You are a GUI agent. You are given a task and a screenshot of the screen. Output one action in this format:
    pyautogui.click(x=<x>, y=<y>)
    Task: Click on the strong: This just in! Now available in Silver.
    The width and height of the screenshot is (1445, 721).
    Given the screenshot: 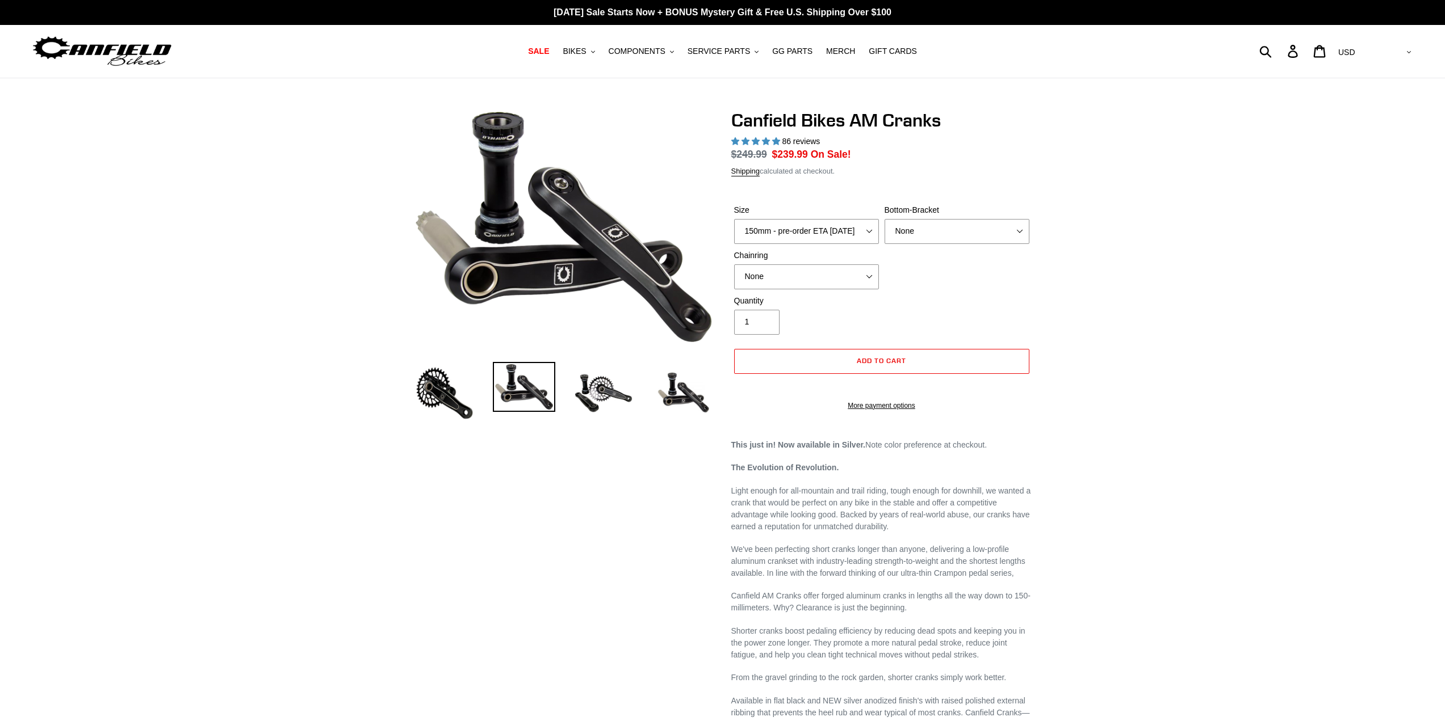 What is the action you would take?
    pyautogui.click(x=798, y=445)
    